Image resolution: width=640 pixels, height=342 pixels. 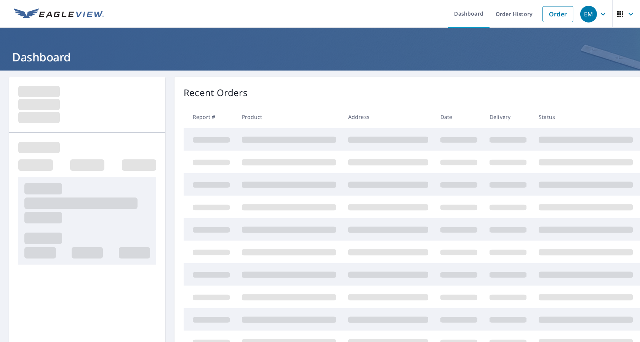 What do you see at coordinates (59, 14) in the screenshot?
I see `img: EV Logo` at bounding box center [59, 14].